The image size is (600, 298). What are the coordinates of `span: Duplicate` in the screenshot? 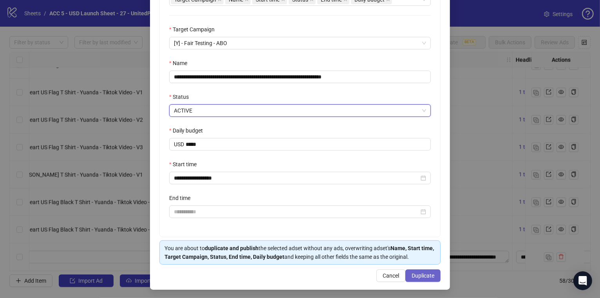 It's located at (423, 275).